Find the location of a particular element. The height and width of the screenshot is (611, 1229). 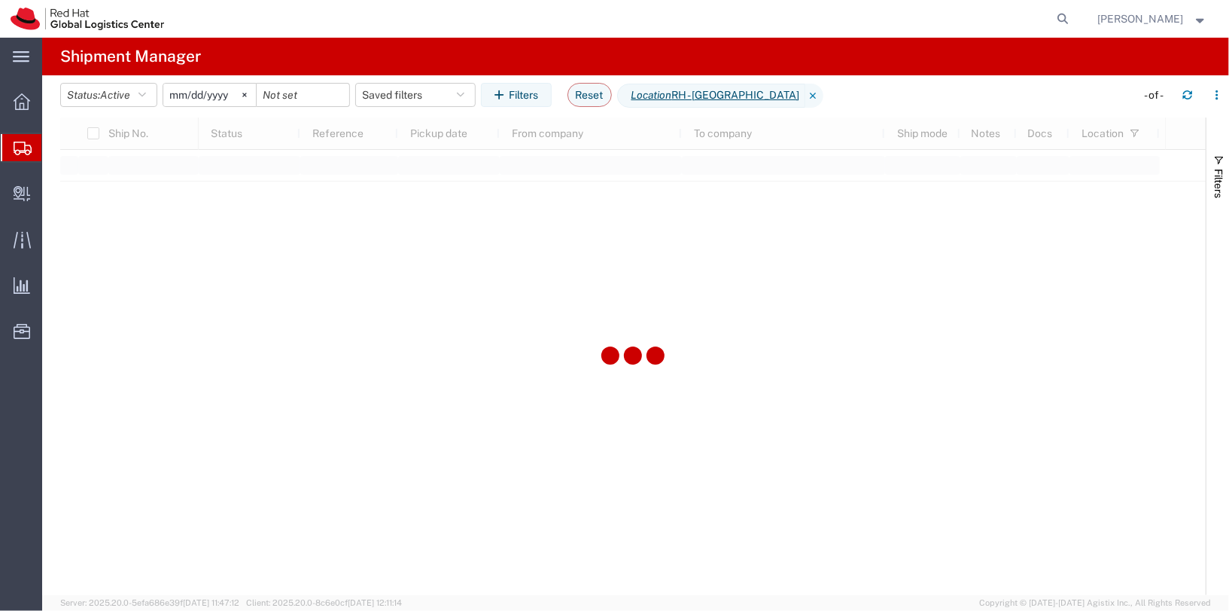

button: Reset is located at coordinates (590, 95).